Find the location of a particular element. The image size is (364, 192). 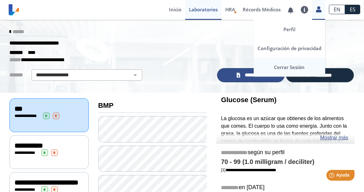

a: Mostrar más is located at coordinates (334, 138).